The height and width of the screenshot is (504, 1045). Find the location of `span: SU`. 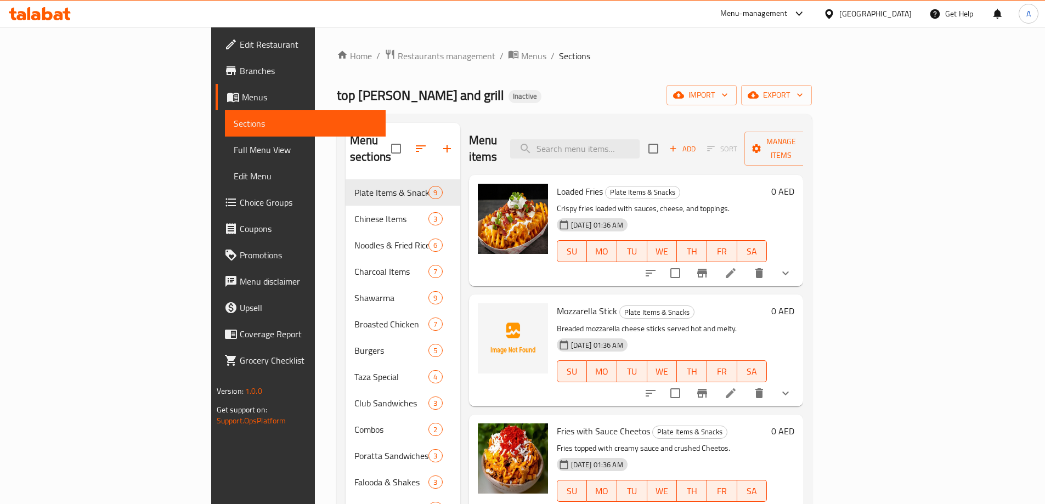

span: SU is located at coordinates (572, 491).